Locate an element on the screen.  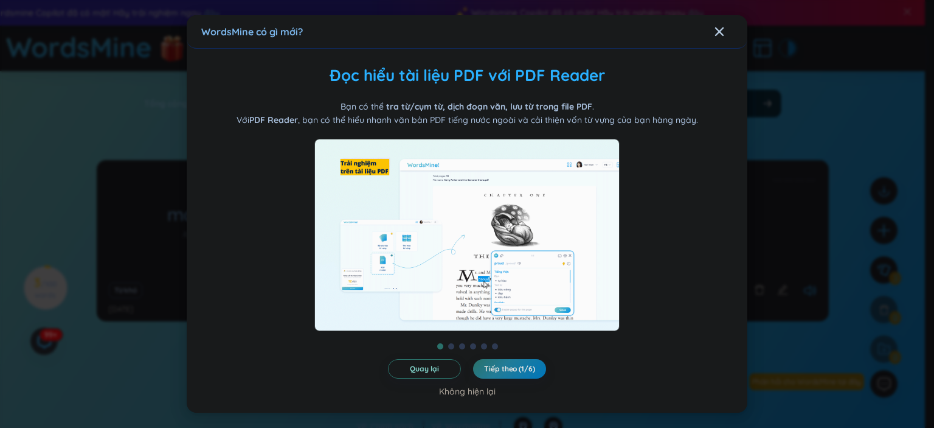
button: Quay lại is located at coordinates (425, 369).